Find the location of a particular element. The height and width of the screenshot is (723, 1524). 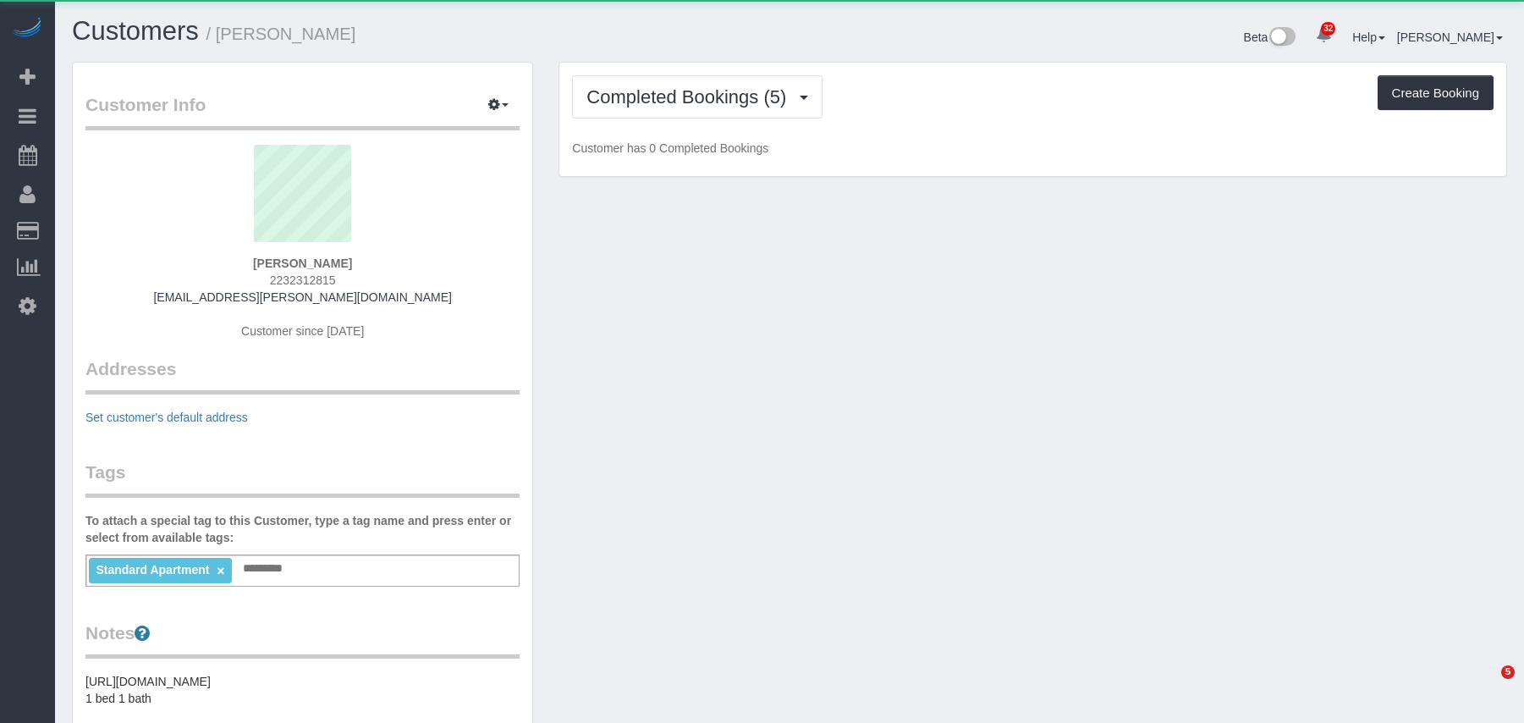

img: New interface is located at coordinates (1281, 38).